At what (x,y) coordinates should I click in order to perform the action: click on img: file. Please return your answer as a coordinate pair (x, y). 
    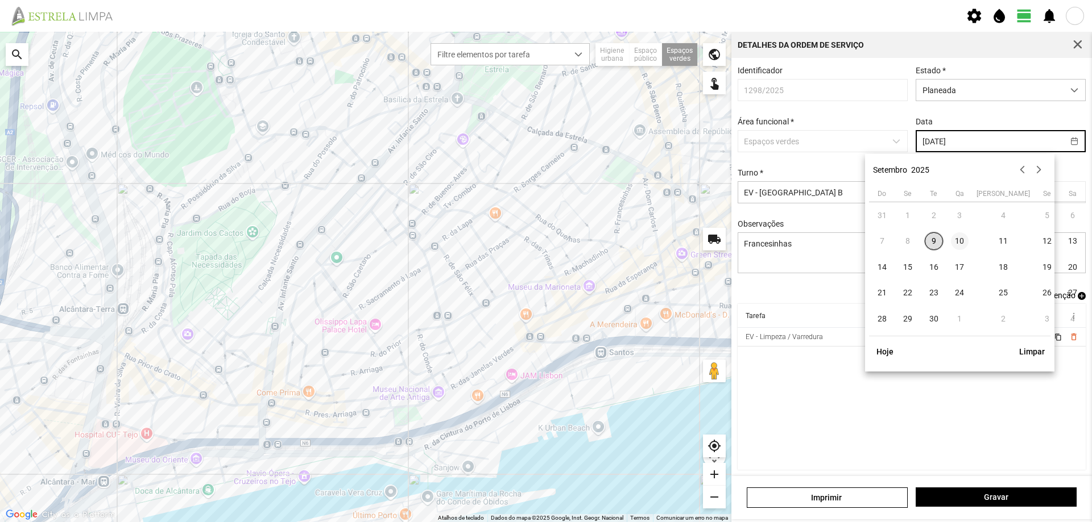
    Looking at the image, I should click on (67, 16).